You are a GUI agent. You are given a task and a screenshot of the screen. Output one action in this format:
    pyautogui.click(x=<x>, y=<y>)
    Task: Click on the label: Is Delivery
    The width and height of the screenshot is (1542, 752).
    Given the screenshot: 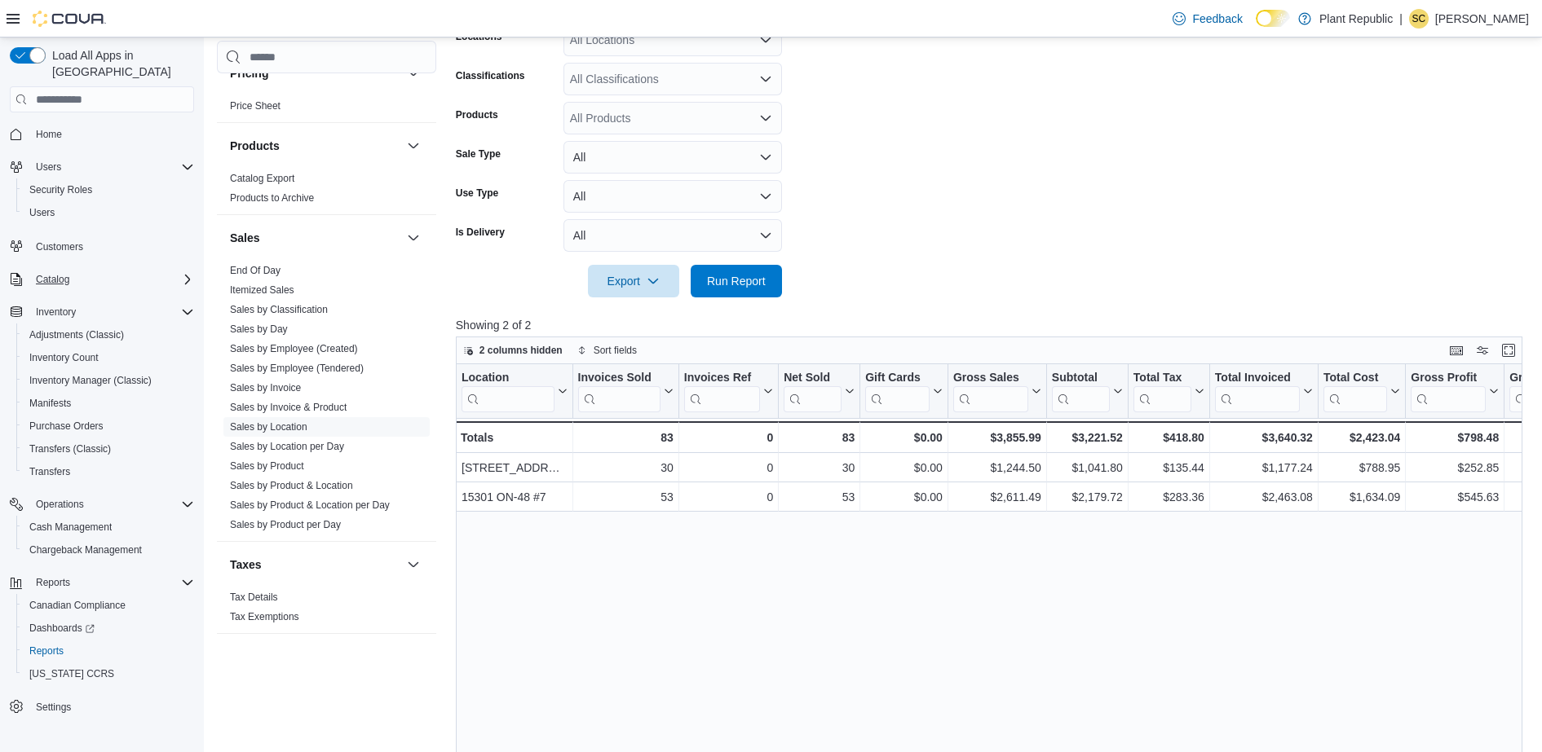 What is the action you would take?
    pyautogui.click(x=480, y=232)
    